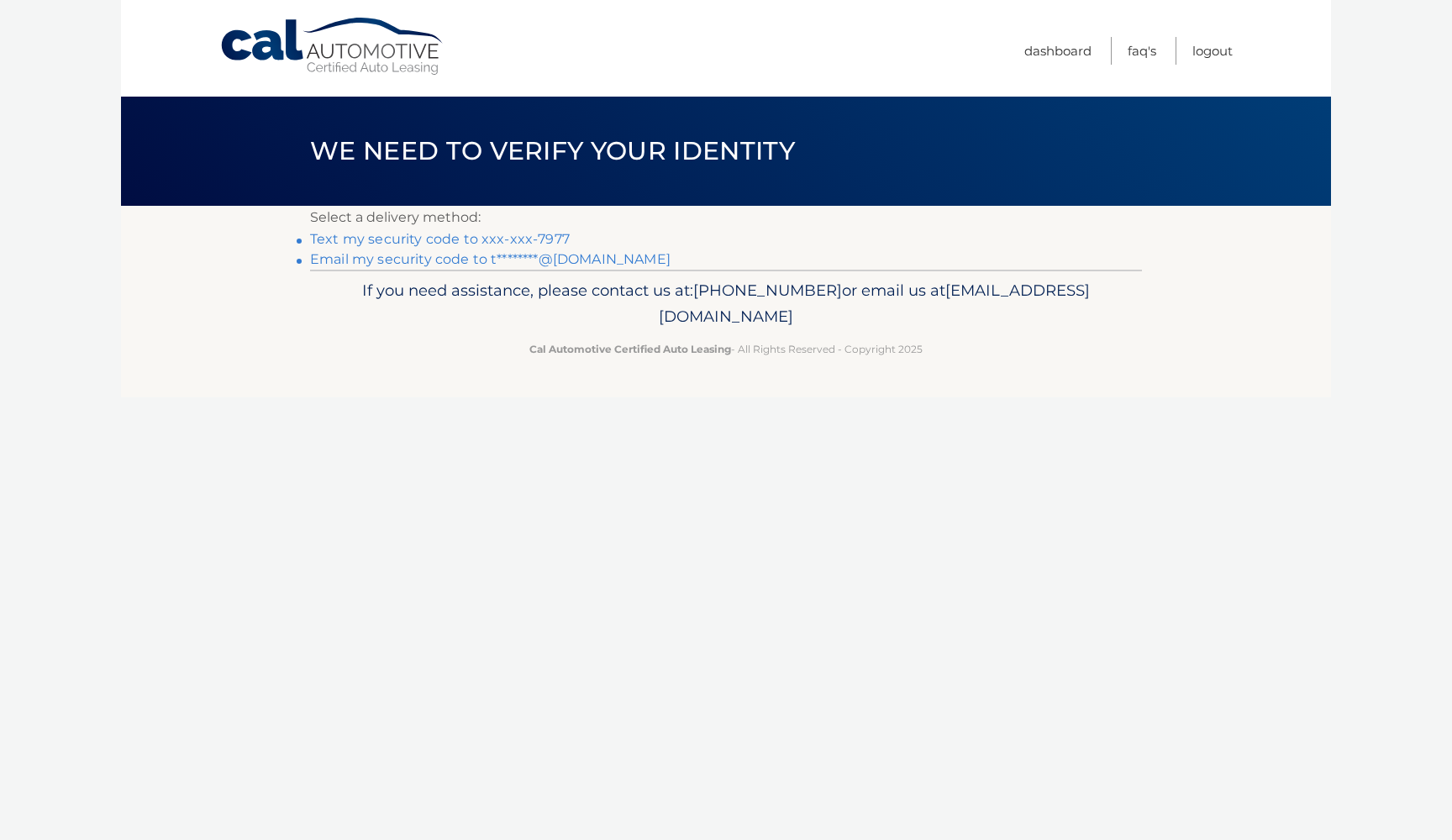 The height and width of the screenshot is (840, 1452). I want to click on a: Text my security code to xxx-xxx-7977, so click(440, 238).